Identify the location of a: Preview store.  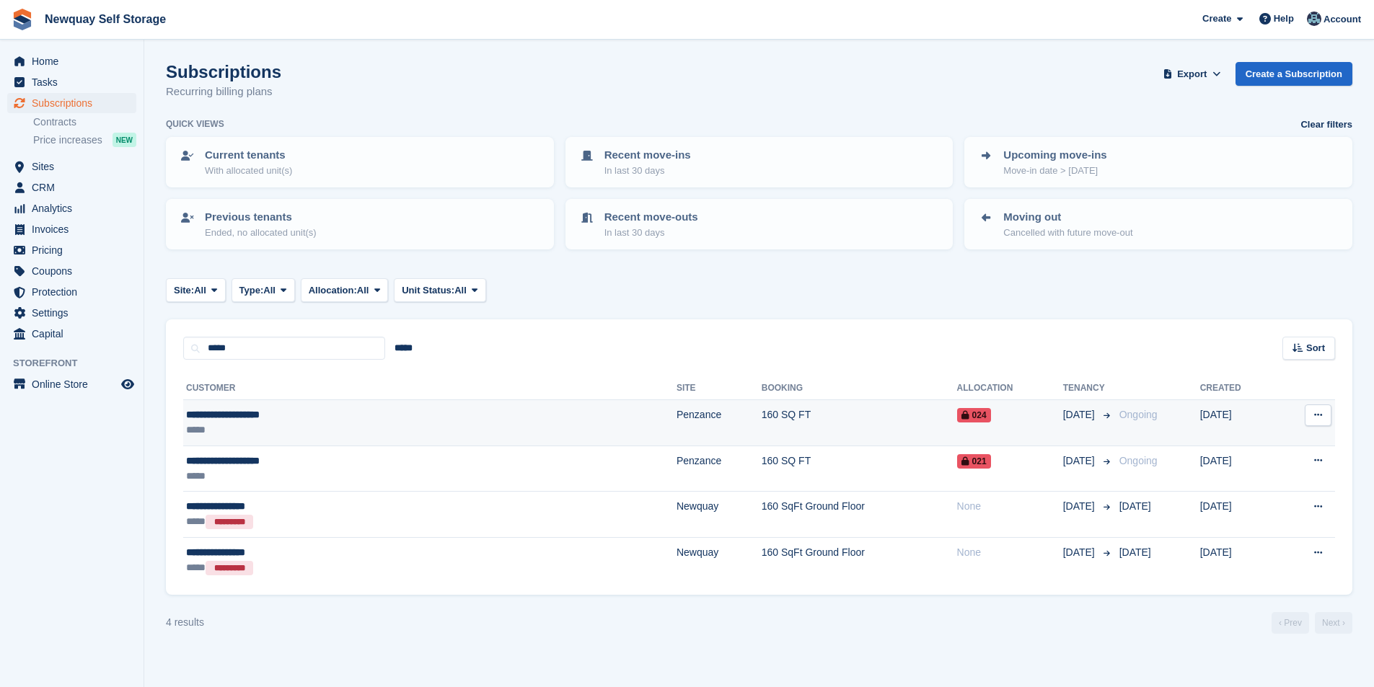
(128, 384).